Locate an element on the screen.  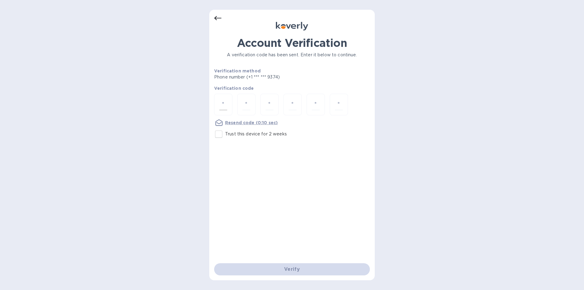
h1: Account Verification is located at coordinates (292, 43).